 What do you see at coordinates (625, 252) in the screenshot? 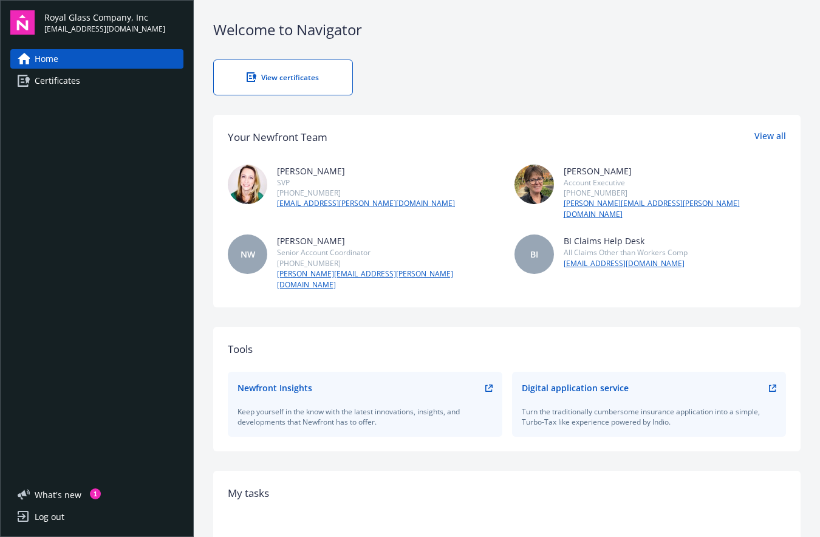
I see `div: All Claims Other than Workers Comp` at bounding box center [625, 252].